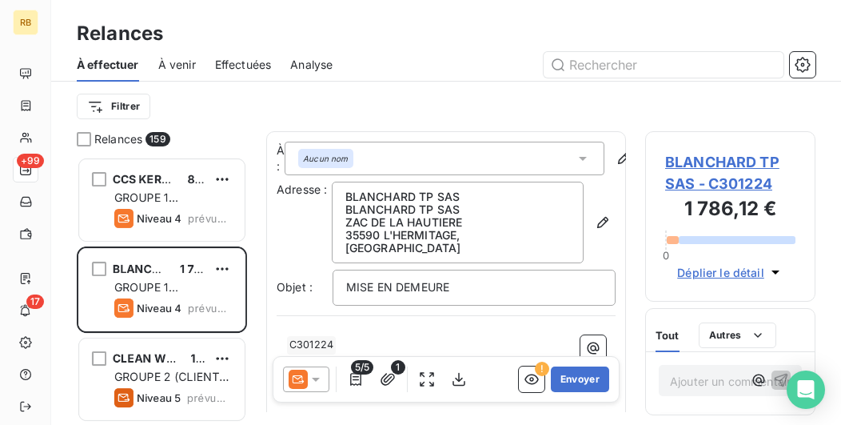  Describe the element at coordinates (457, 222) in the screenshot. I see `p: ZAC DE LA HAUTIERE` at that location.